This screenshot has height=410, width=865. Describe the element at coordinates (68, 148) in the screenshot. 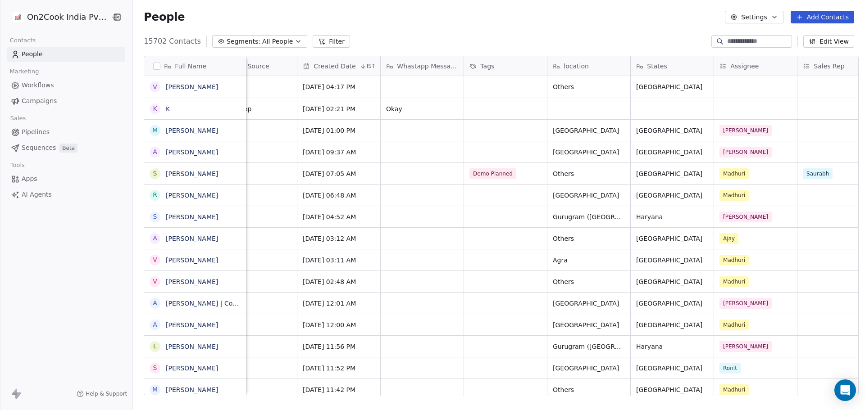

I see `span: Beta` at that location.